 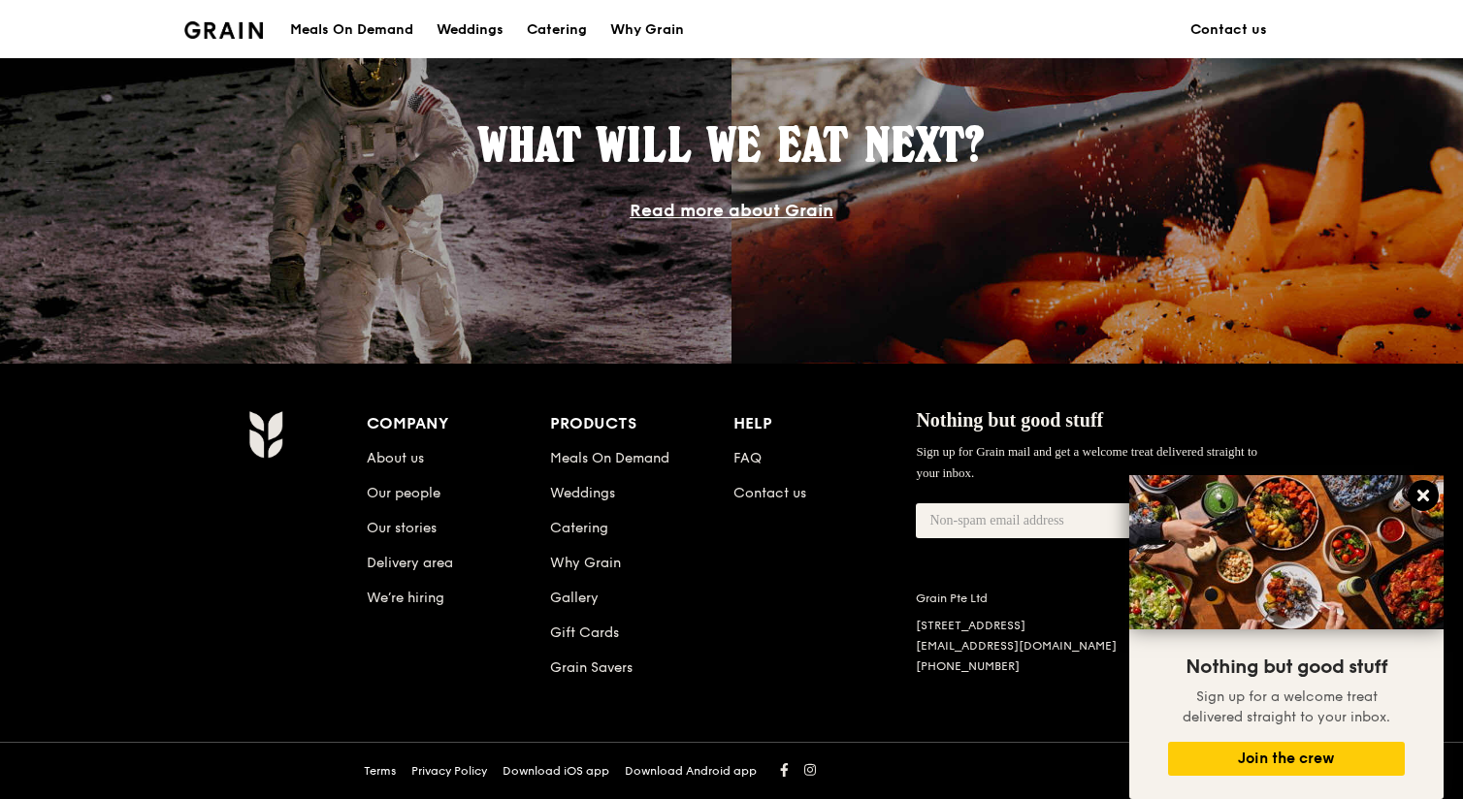 What do you see at coordinates (1286, 759) in the screenshot?
I see `button: Join the crew` at bounding box center [1286, 759].